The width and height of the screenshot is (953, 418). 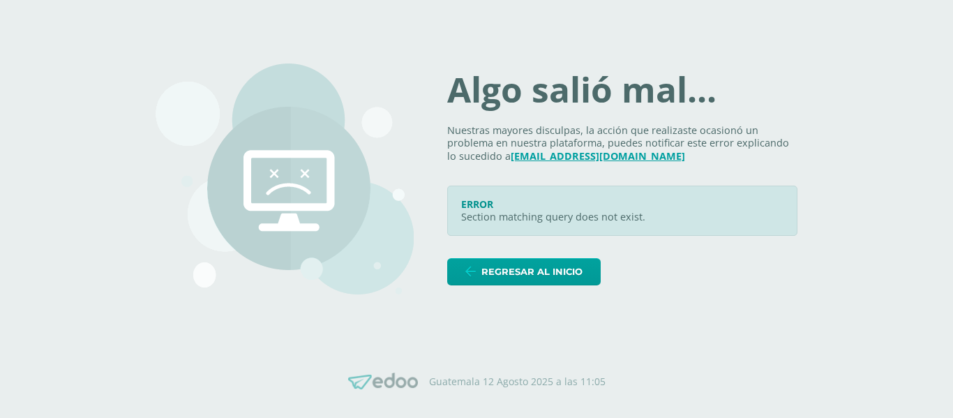 What do you see at coordinates (622, 217) in the screenshot?
I see `p: Section matching query does not exist.` at bounding box center [622, 217].